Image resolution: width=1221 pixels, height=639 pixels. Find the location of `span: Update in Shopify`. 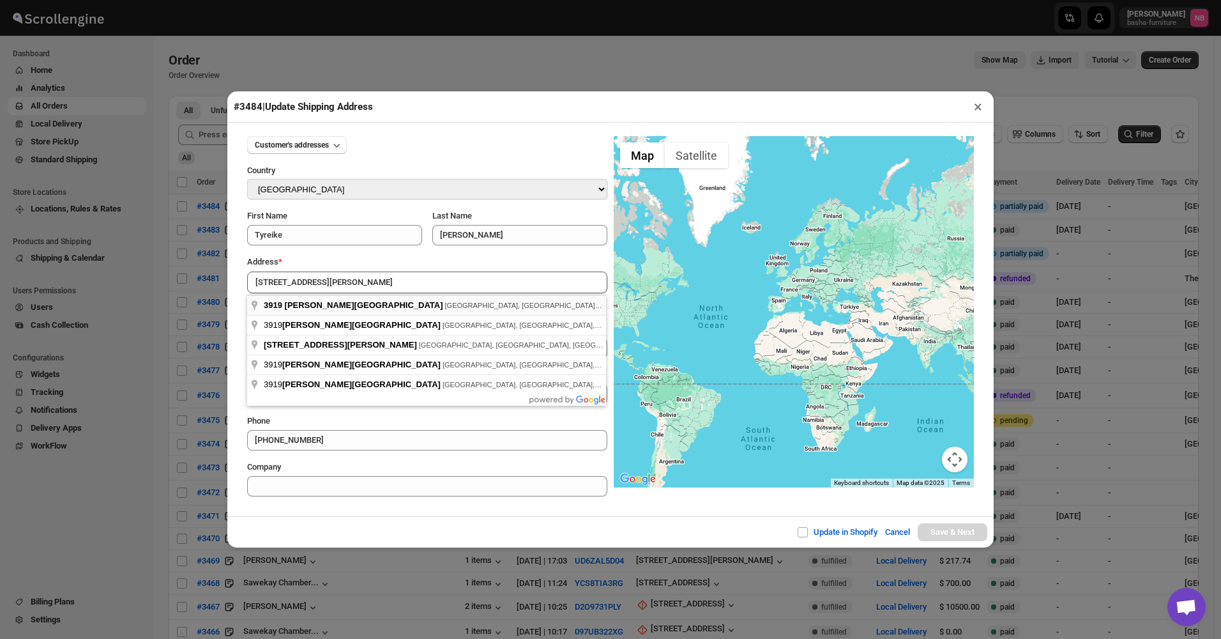

span: Update in Shopify is located at coordinates (846, 531).